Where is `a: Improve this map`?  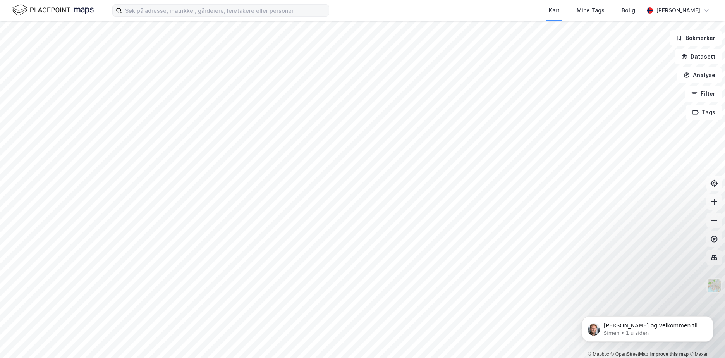 a: Improve this map is located at coordinates (669, 354).